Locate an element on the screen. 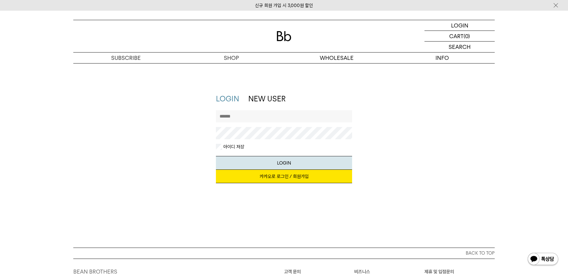 The height and width of the screenshot is (276, 568). p: WHOLESALE is located at coordinates (336, 58).